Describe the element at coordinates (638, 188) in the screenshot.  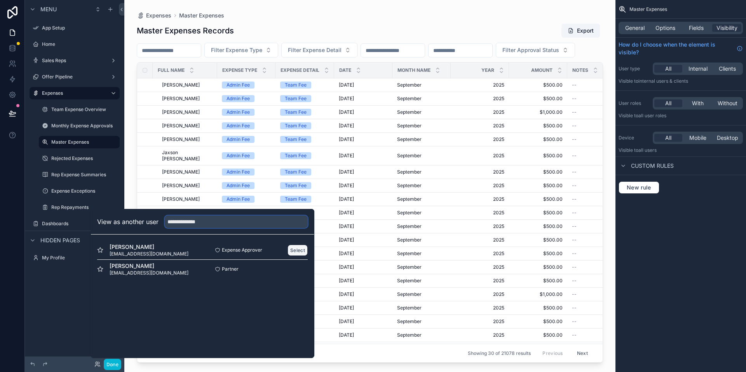
I see `button: New rule` at that location.